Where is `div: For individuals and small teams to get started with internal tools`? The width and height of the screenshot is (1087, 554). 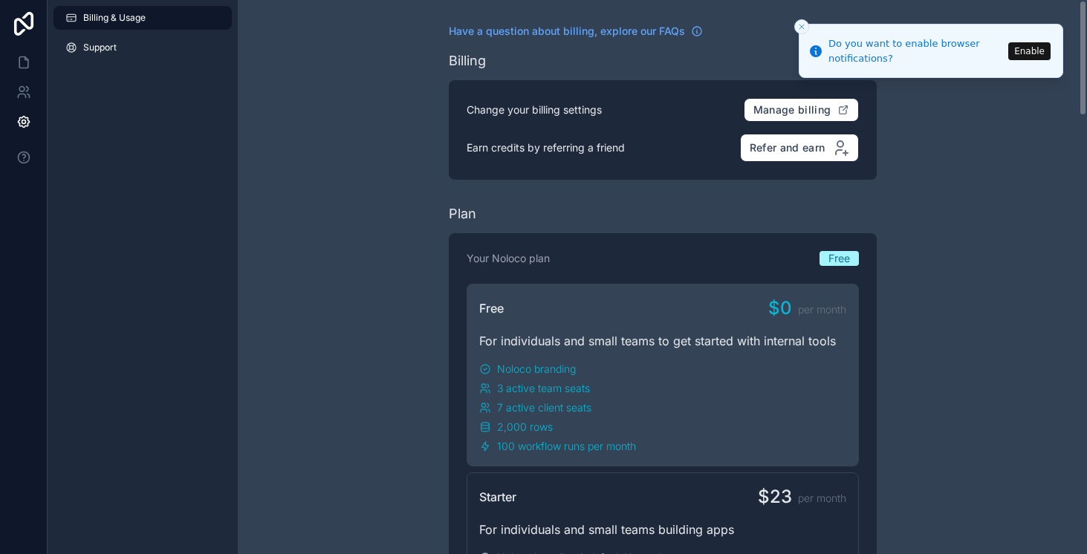 div: For individuals and small teams to get started with internal tools is located at coordinates (663, 341).